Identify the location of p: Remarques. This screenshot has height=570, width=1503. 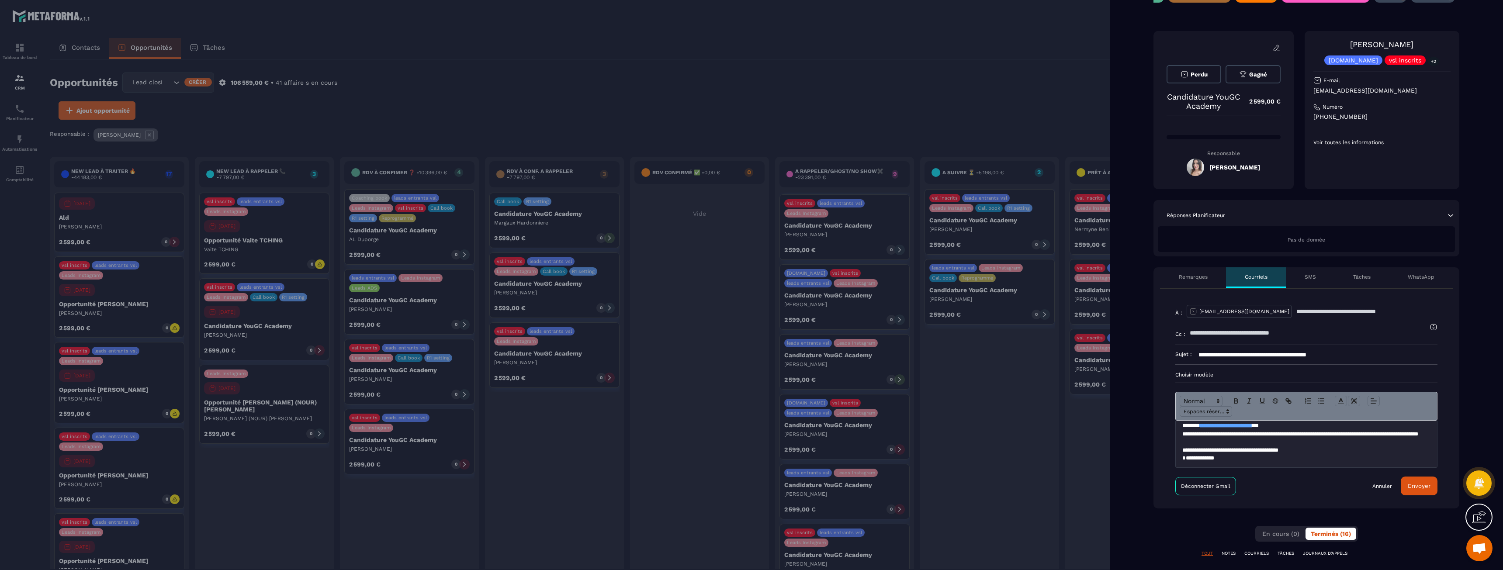
(1193, 277).